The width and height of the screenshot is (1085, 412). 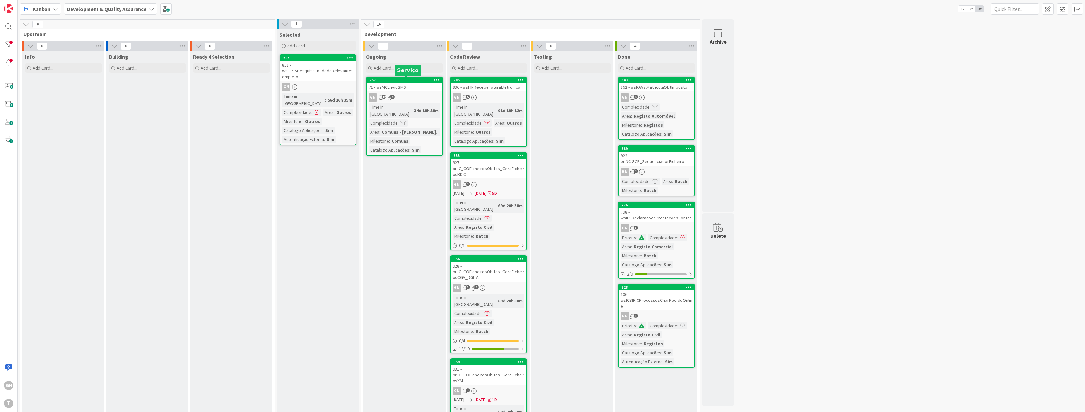 What do you see at coordinates (510, 111) in the screenshot?
I see `div: 91d 19h 12m` at bounding box center [510, 111].